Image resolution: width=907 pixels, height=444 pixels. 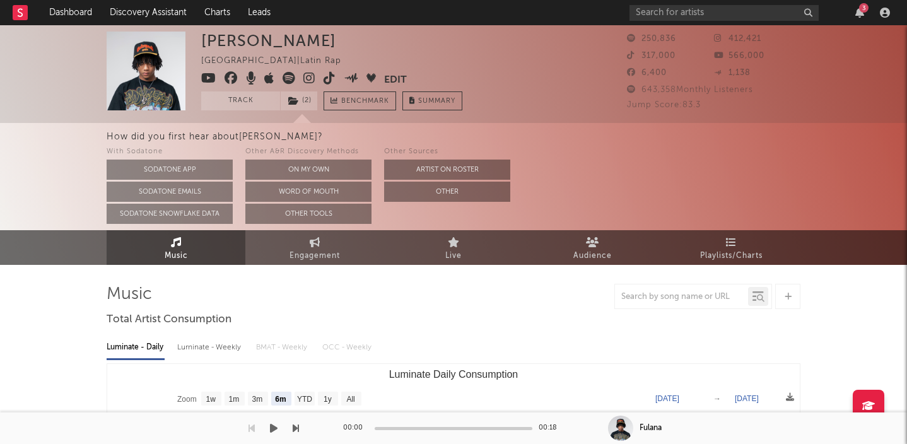 I want to click on span: Playlists/Charts, so click(x=731, y=256).